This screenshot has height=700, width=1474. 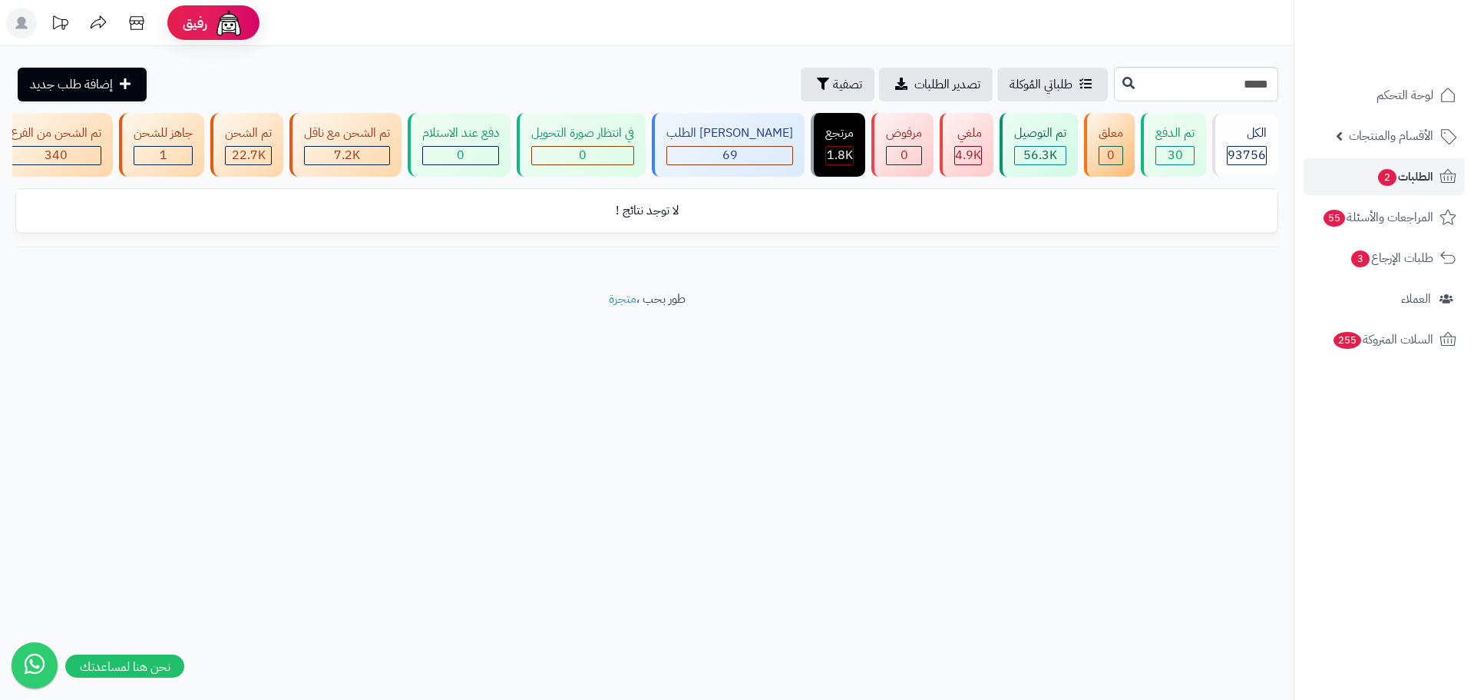 I want to click on span: 4.9K, so click(x=968, y=155).